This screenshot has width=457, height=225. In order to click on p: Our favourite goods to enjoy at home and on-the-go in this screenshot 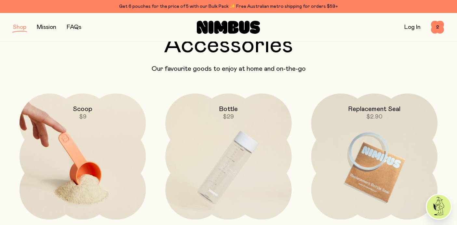, I will do `click(228, 69)`.